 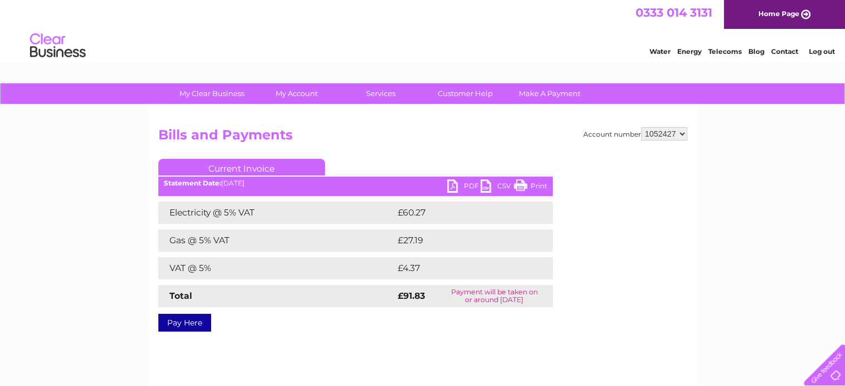 I want to click on a: Water, so click(x=660, y=51).